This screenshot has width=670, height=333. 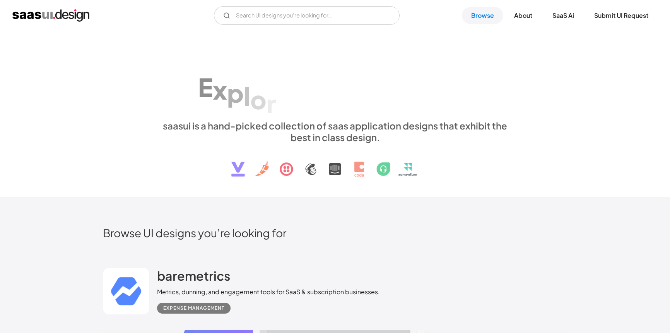 I want to click on div: Expense Management, so click(x=194, y=308).